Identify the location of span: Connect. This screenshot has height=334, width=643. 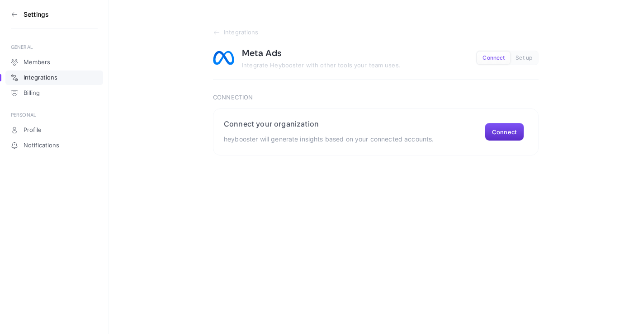
(494, 58).